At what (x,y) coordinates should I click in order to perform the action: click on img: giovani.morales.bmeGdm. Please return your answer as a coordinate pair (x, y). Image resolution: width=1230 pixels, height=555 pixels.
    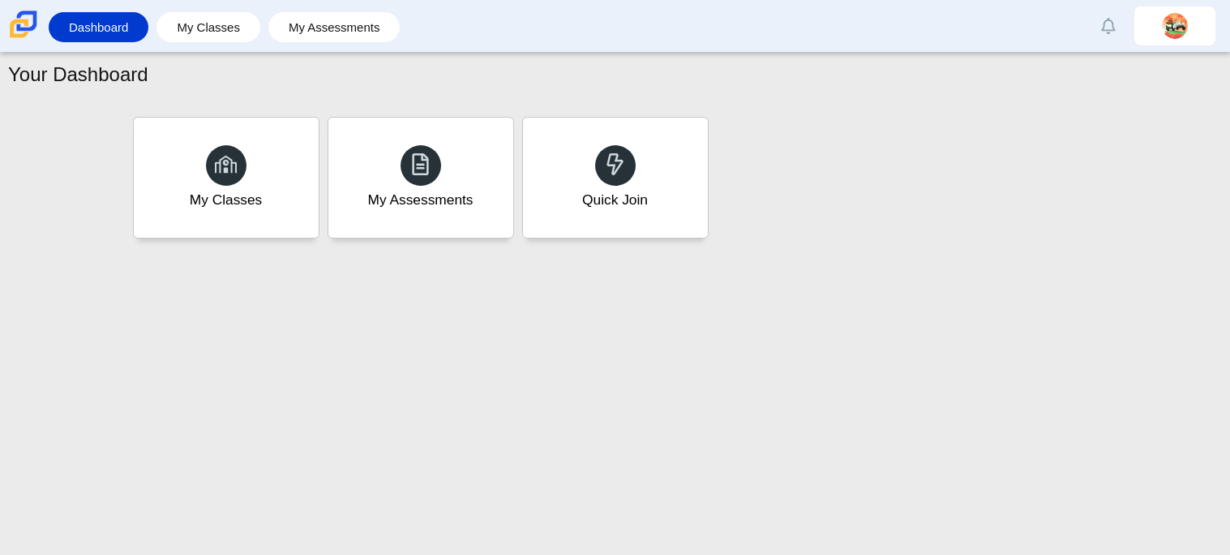
    Looking at the image, I should click on (1175, 26).